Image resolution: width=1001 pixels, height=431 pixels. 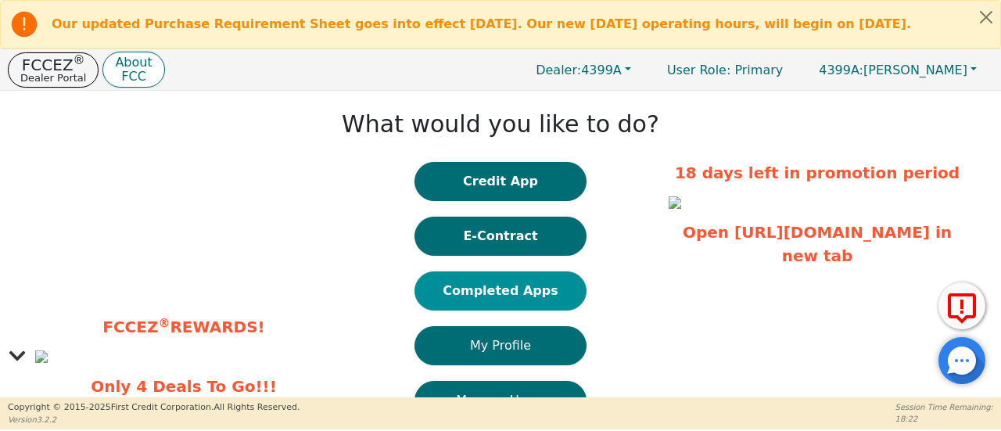 What do you see at coordinates (133, 63) in the screenshot?
I see `p: About` at bounding box center [133, 63].